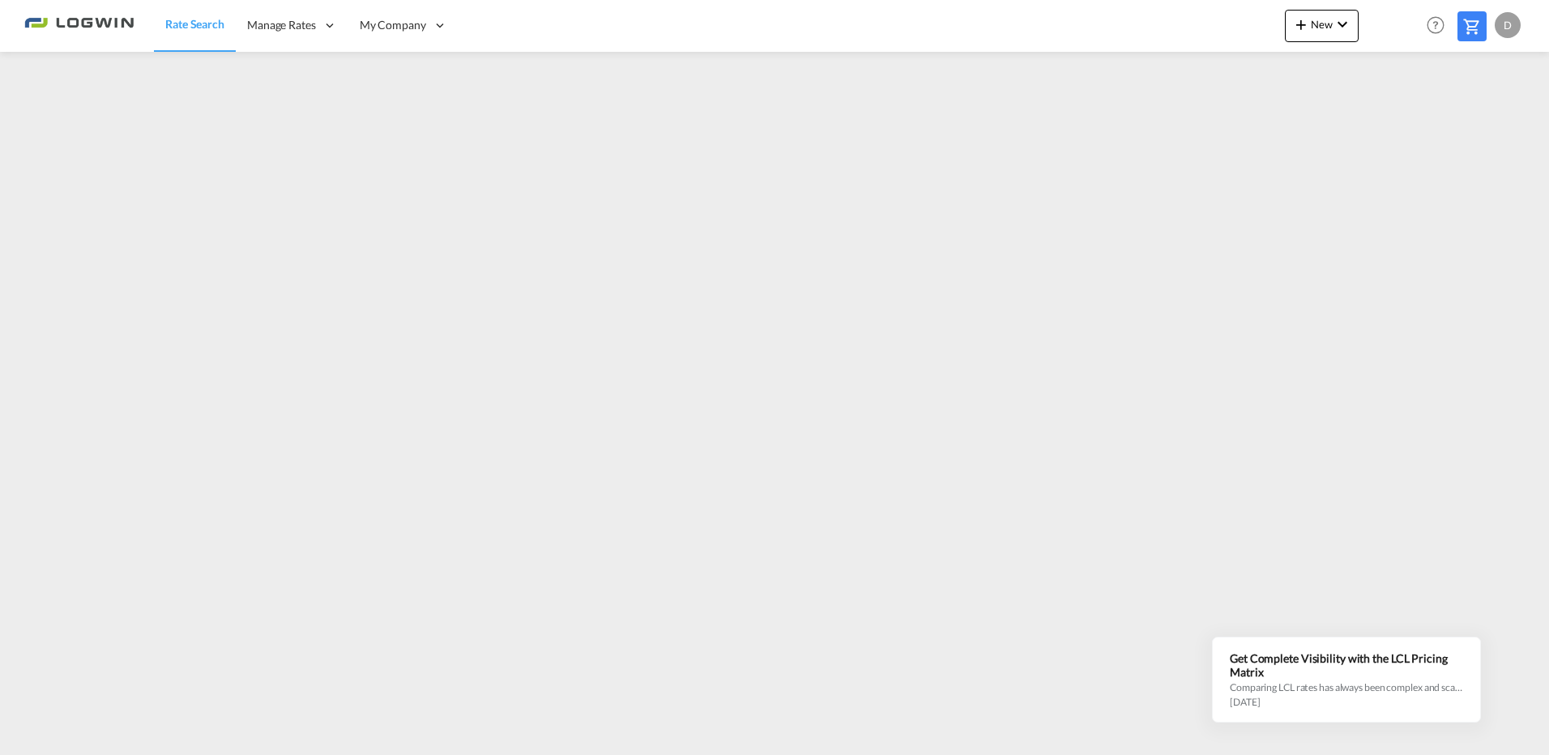 This screenshot has width=1549, height=755. I want to click on img: 2761ae10d95411efa20a1f5e0282d2d7.png, so click(79, 25).